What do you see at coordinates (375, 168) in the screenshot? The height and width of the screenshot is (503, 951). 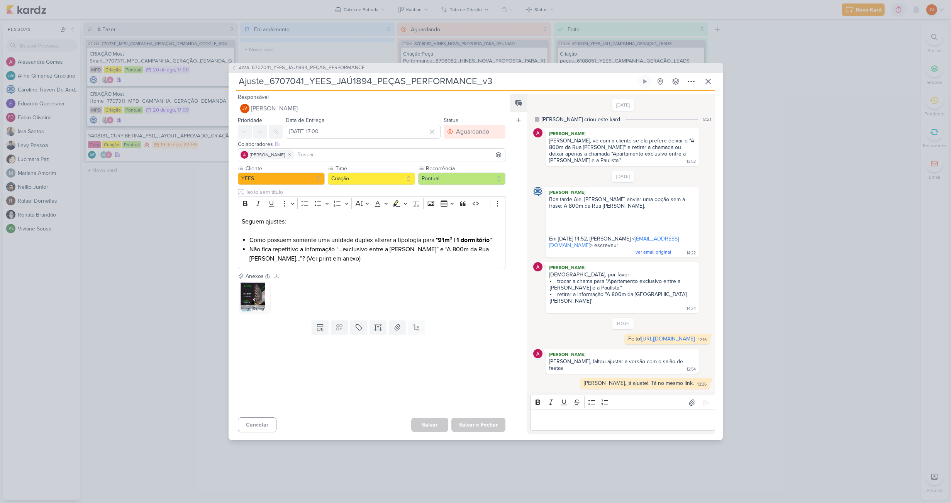 I see `label: Time` at bounding box center [375, 168].